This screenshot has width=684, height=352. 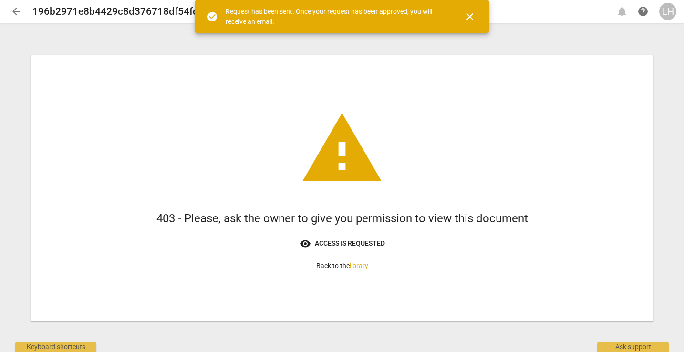 What do you see at coordinates (336, 16) in the screenshot?
I see `div: Request has been sent. Once your request has been approved, you will receive an email.` at bounding box center [336, 16].